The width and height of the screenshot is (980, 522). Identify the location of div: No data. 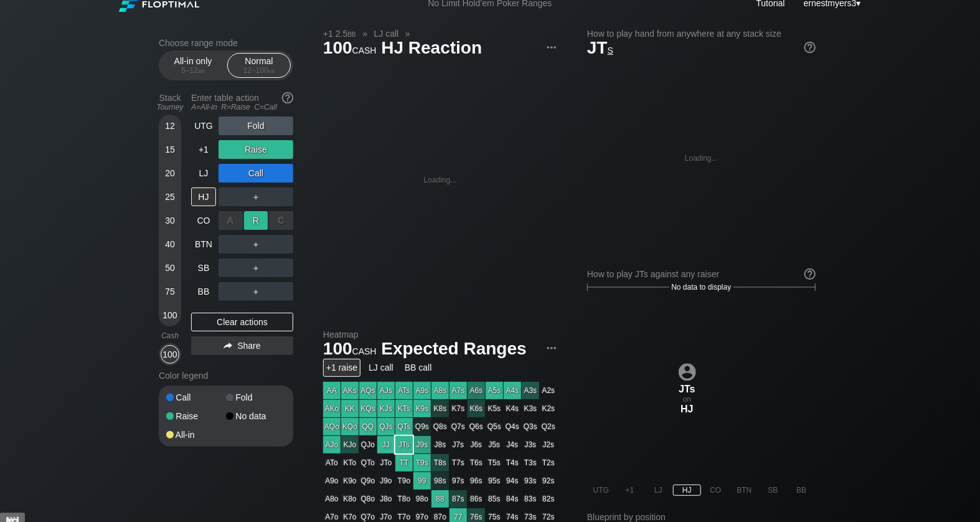
(256, 416).